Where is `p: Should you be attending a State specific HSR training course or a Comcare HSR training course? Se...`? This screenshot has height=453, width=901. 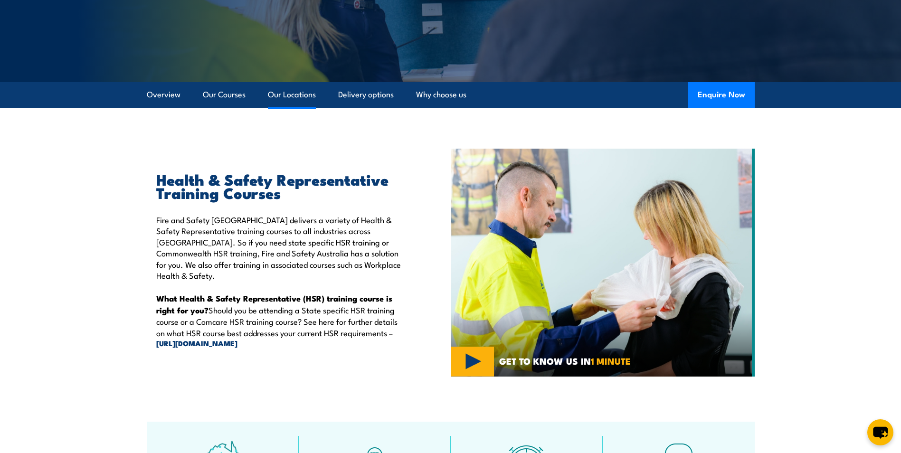 p: Should you be attending a State specific HSR training course or a Comcare HSR training course? Se... is located at coordinates (282, 320).